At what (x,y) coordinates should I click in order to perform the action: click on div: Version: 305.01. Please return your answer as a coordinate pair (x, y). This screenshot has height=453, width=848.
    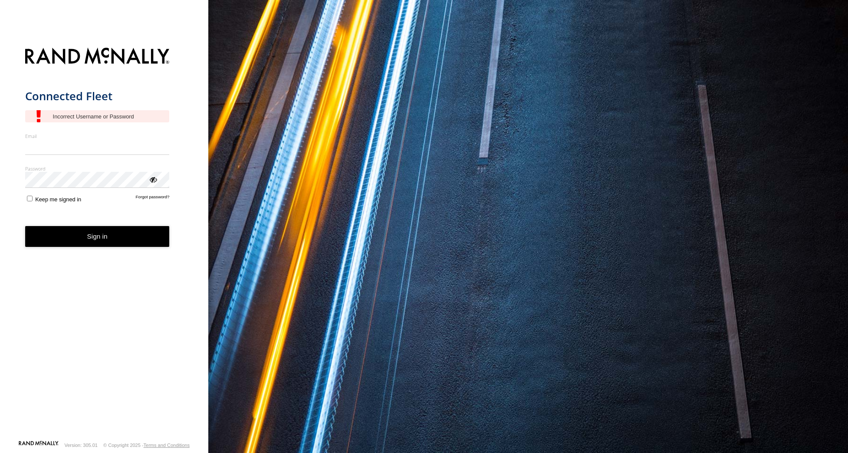
    Looking at the image, I should click on (81, 445).